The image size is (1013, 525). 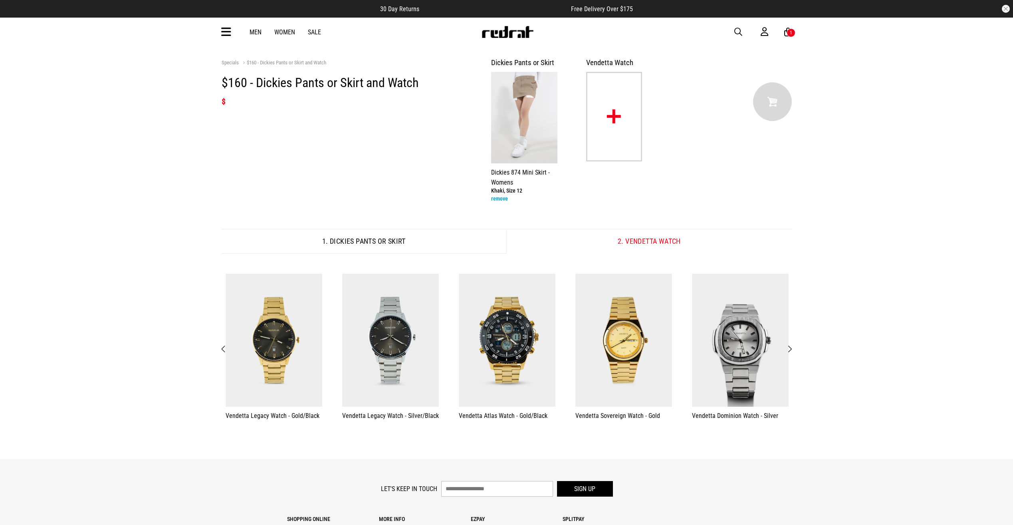 What do you see at coordinates (524, 117) in the screenshot?
I see `img: Dickies 874 Mini Skirt - Womens in Brown` at bounding box center [524, 117].